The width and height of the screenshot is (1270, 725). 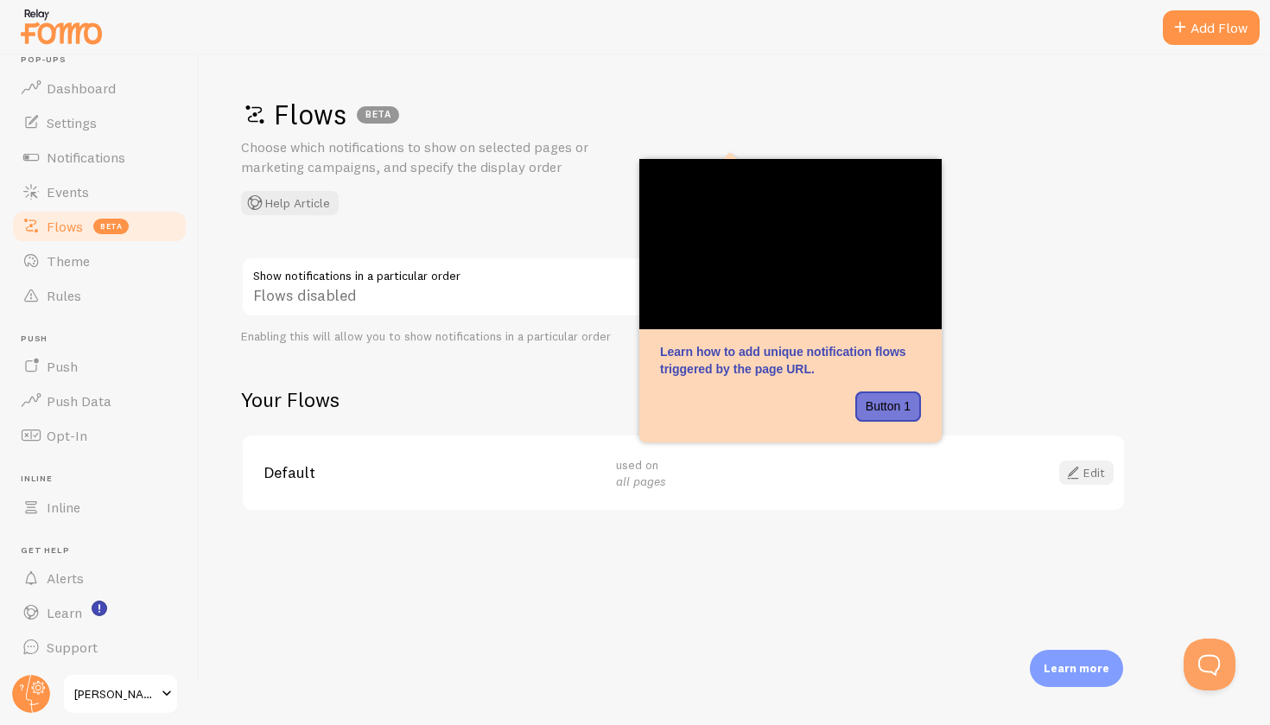 I want to click on span: used on, so click(x=641, y=473).